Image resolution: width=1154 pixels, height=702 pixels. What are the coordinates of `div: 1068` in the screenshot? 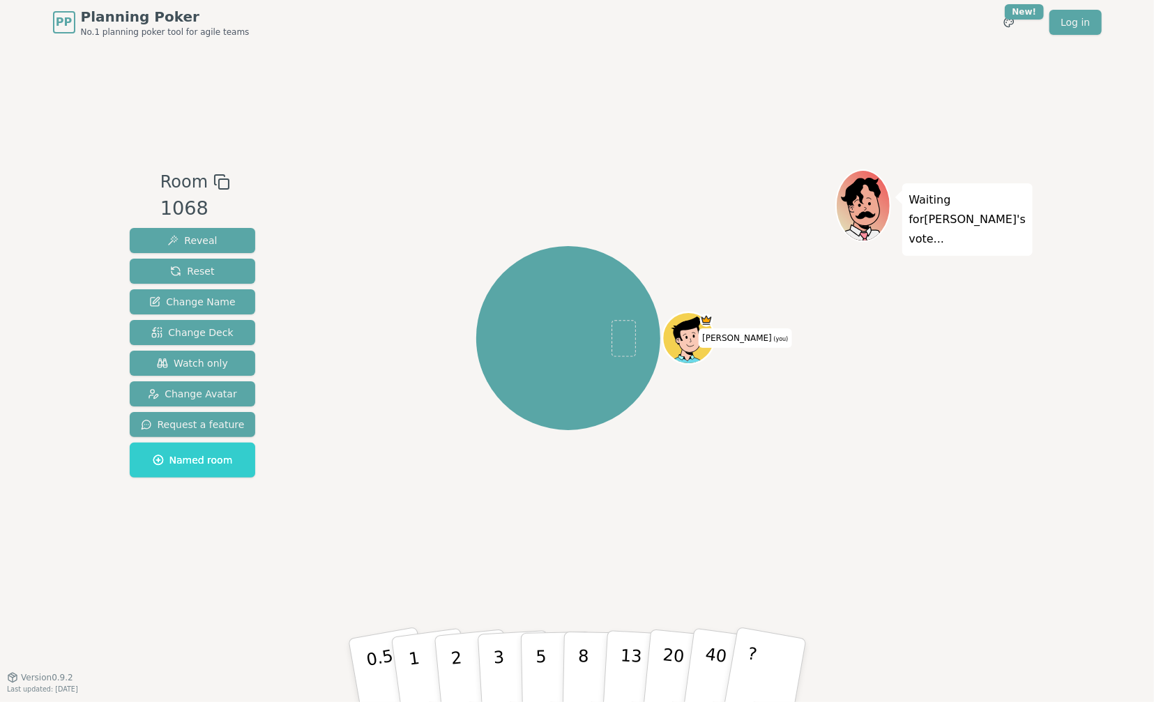 It's located at (195, 208).